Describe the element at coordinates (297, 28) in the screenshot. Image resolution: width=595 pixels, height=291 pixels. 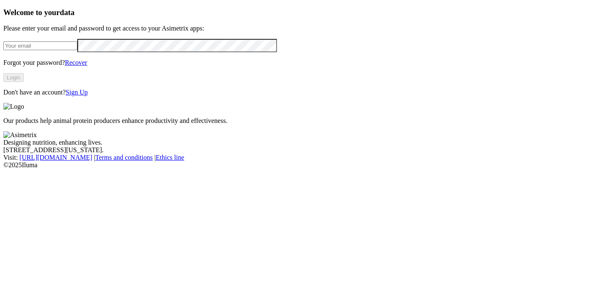
I see `p: Please enter your email and password to get access to your Asimetrix apps:` at that location.